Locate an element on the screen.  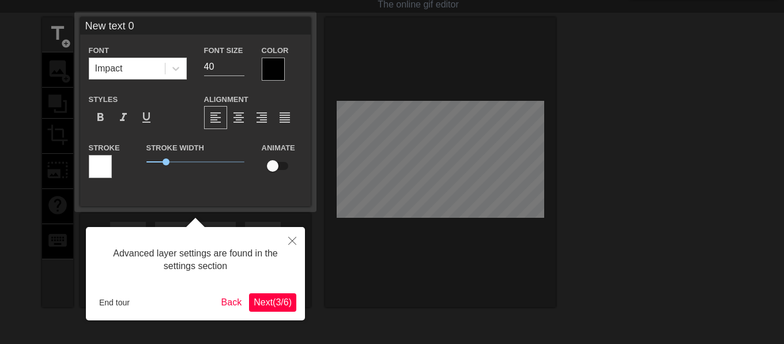
div: Advanced layer settings are found in the settings section is located at coordinates (196, 260).